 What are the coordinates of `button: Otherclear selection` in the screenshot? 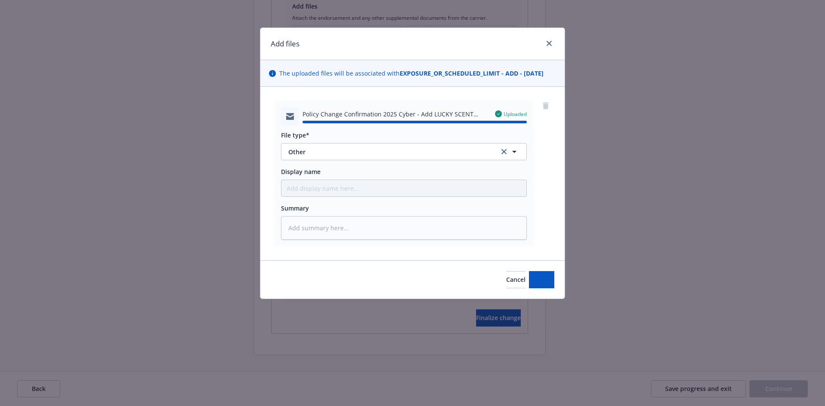 It's located at (404, 152).